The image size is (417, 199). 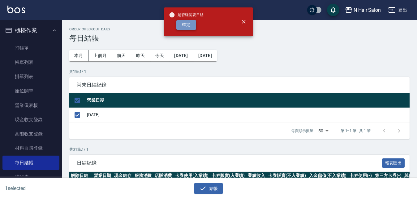 What do you see at coordinates (229, 163) in the screenshot?
I see `span: 日結紀錄` at bounding box center [229, 163].